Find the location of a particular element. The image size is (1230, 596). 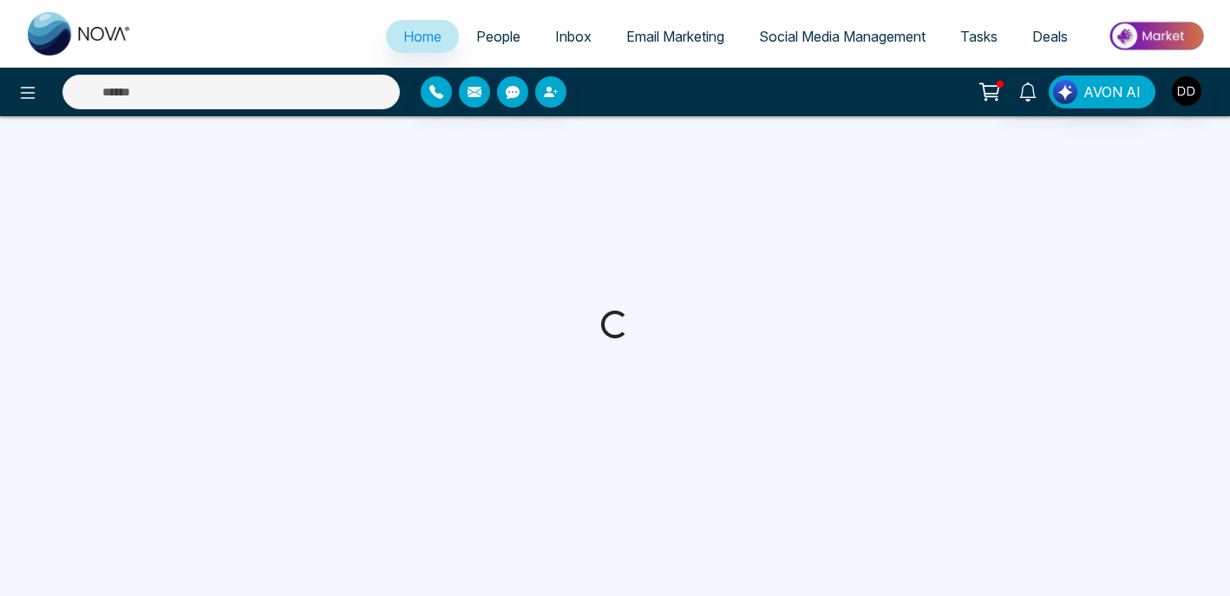

span: Deals is located at coordinates (1050, 36).